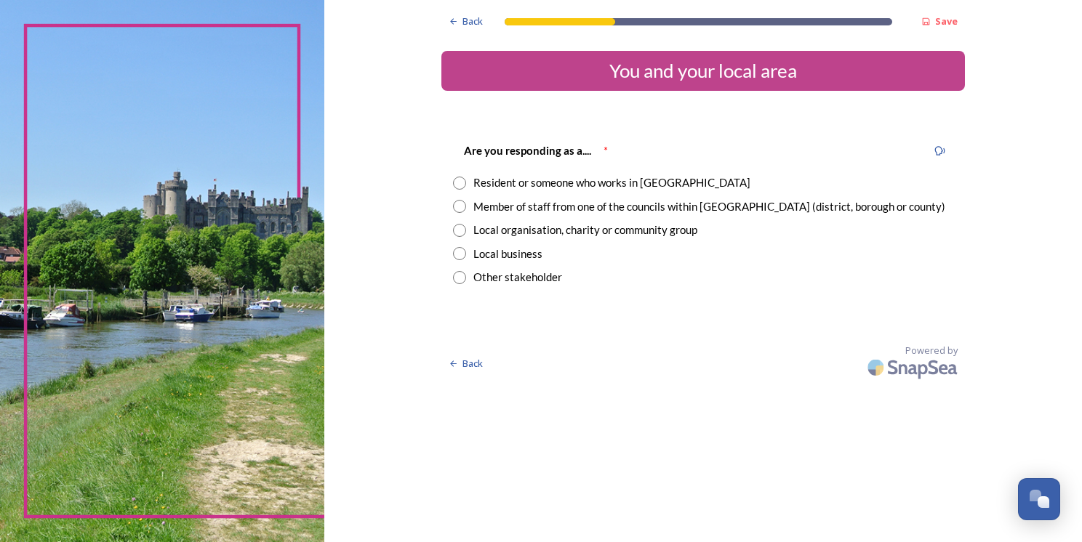 The image size is (1082, 542). Describe the element at coordinates (946, 21) in the screenshot. I see `strong: Save` at that location.